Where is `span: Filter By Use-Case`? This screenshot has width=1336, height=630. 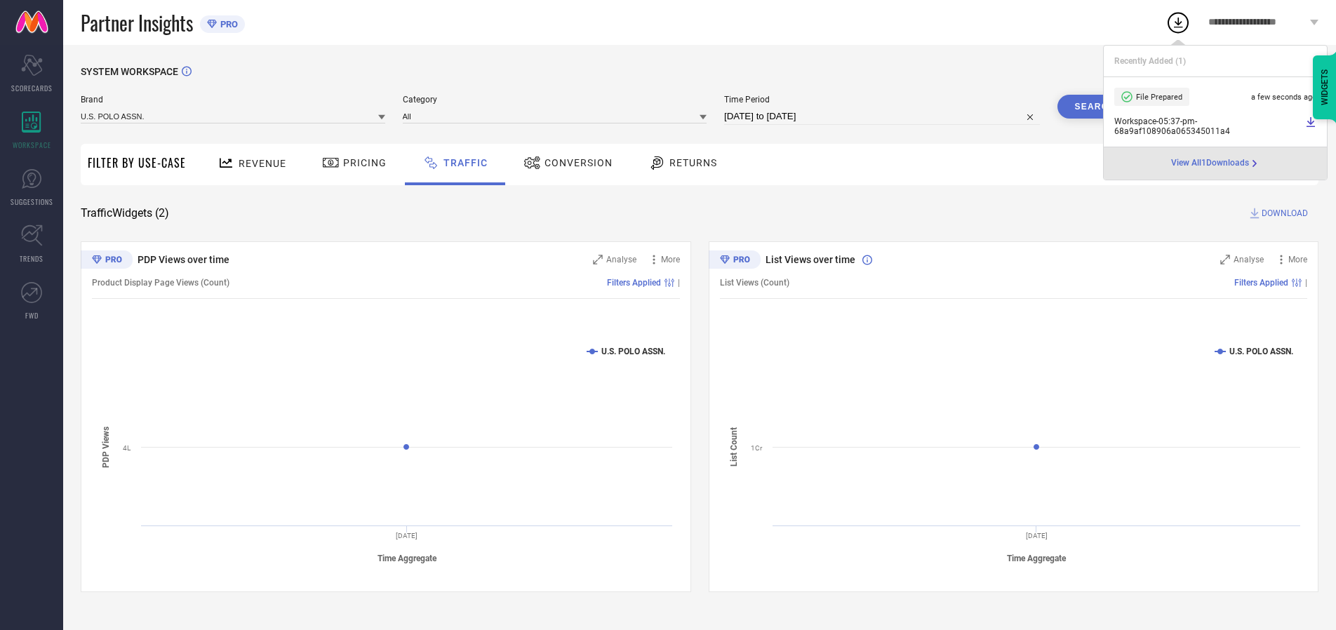 span: Filter By Use-Case is located at coordinates (137, 163).